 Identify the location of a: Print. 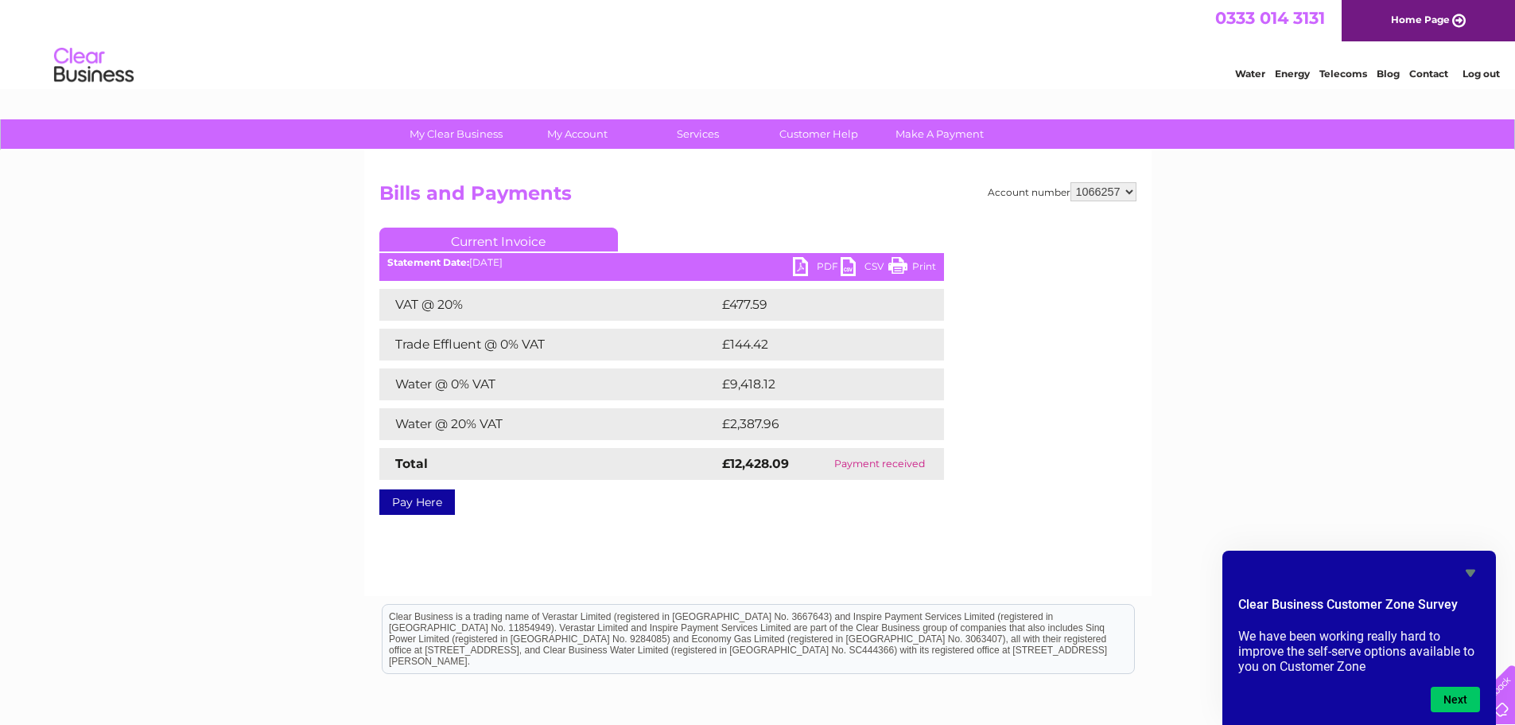
(912, 268).